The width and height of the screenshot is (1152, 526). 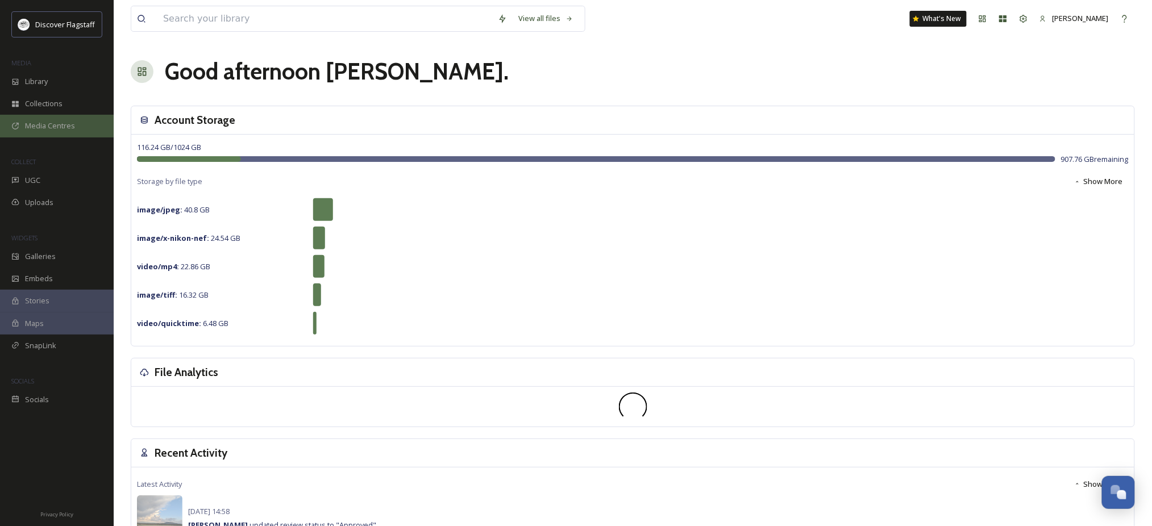 What do you see at coordinates (157, 295) in the screenshot?
I see `strong: image/tiff :` at bounding box center [157, 295].